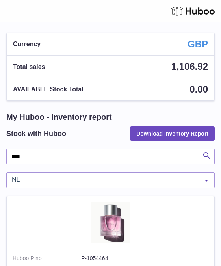  I want to click on a: Total sales 1,106.92, so click(111, 67).